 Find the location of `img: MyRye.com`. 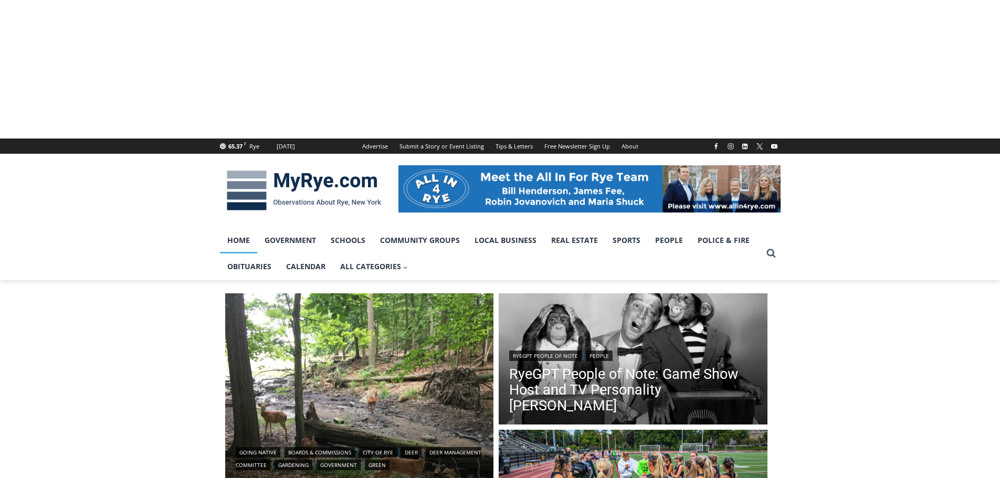

img: MyRye.com is located at coordinates (304, 191).